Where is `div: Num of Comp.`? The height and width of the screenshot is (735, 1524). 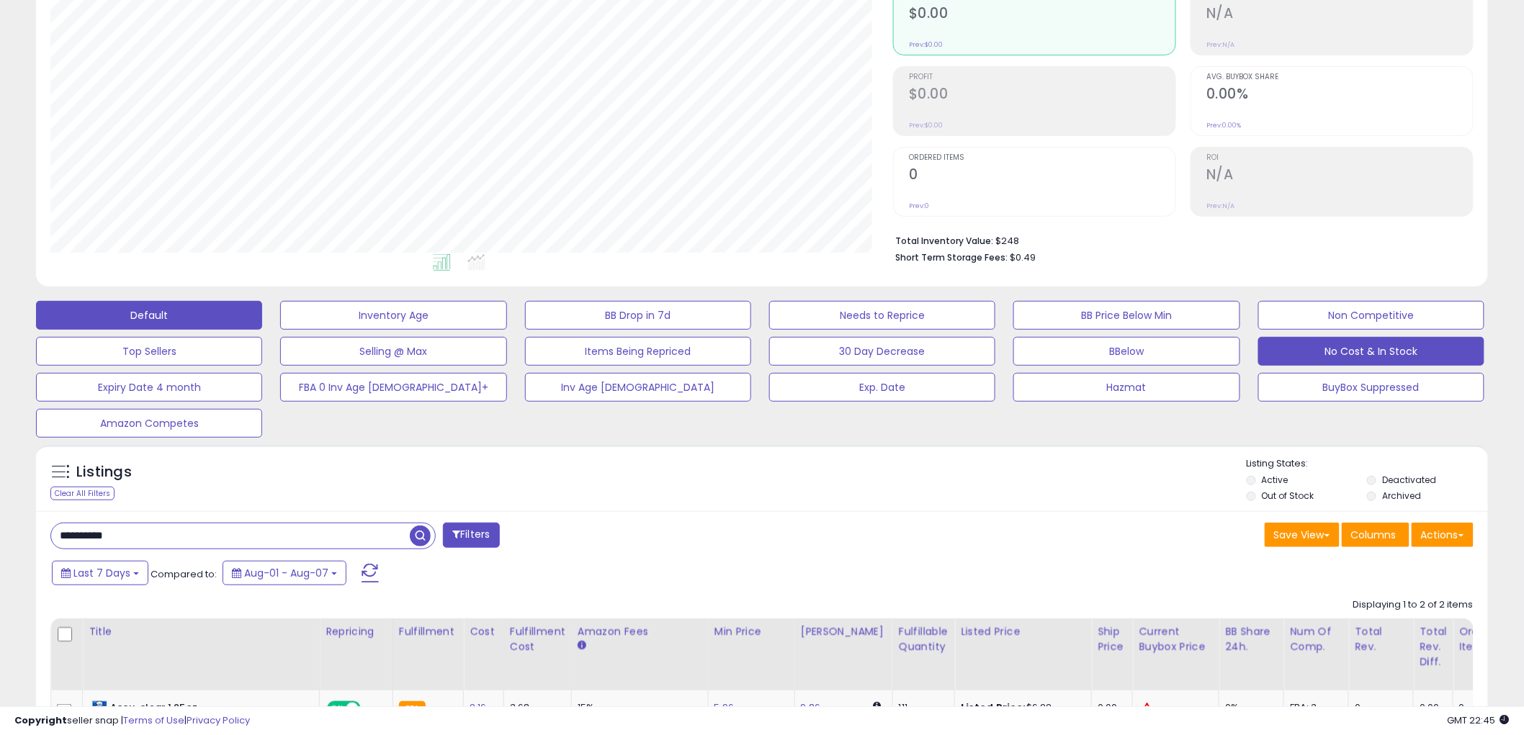 div: Num of Comp. is located at coordinates (1316, 640).